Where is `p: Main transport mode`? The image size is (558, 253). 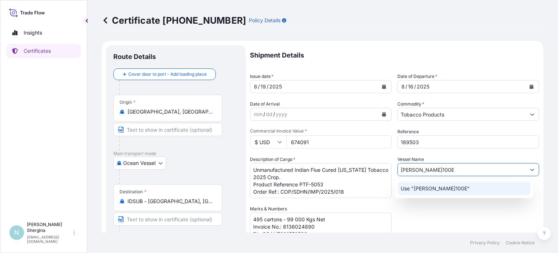
p: Main transport mode is located at coordinates (176, 153).